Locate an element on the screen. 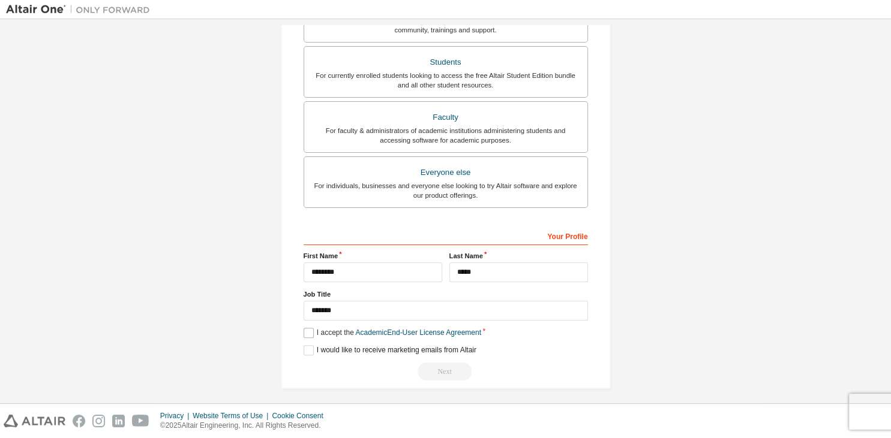  img: Altair One is located at coordinates (81, 10).